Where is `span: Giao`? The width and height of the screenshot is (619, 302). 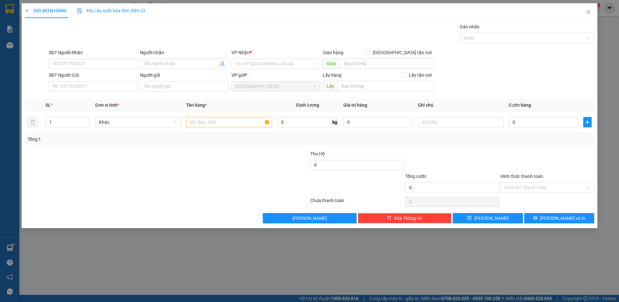
span: Giao is located at coordinates (331, 64).